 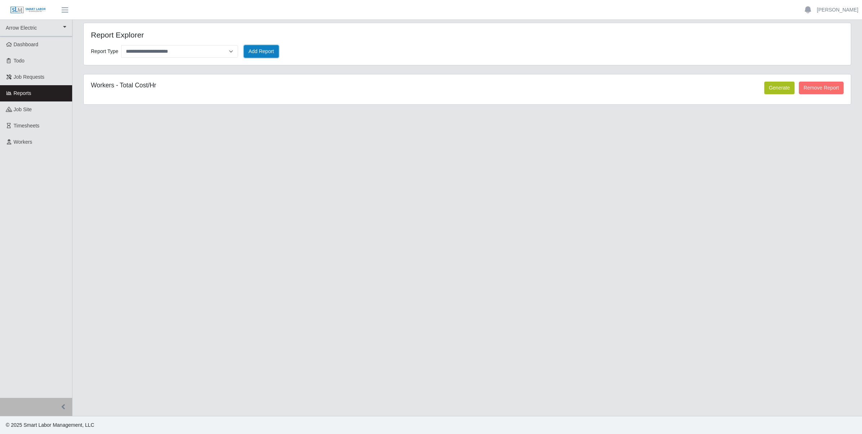 What do you see at coordinates (821, 88) in the screenshot?
I see `button: Remove Report` at bounding box center [821, 88].